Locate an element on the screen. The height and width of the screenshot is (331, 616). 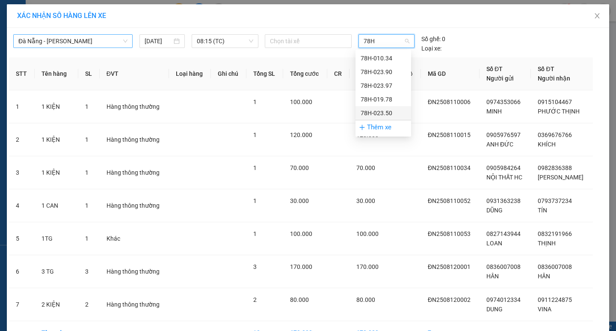
div: 78H-019.78 is located at coordinates (383, 99).